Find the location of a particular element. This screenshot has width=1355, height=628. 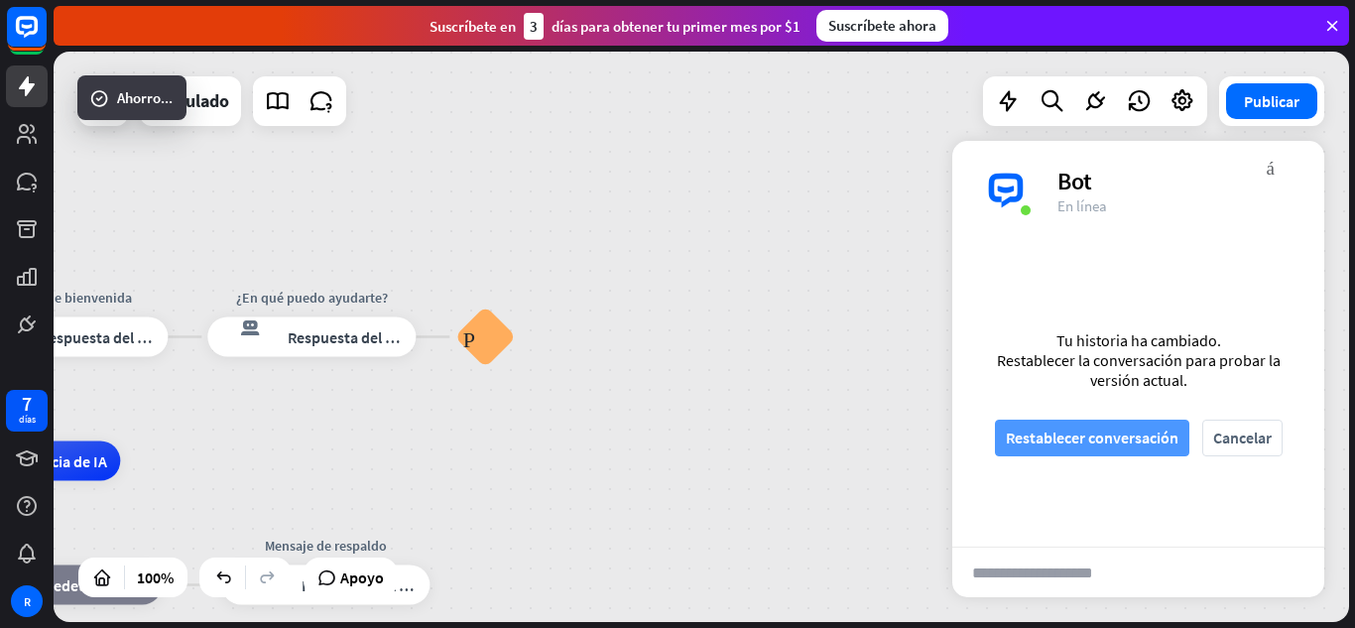

font: Bot is located at coordinates (1074, 180).